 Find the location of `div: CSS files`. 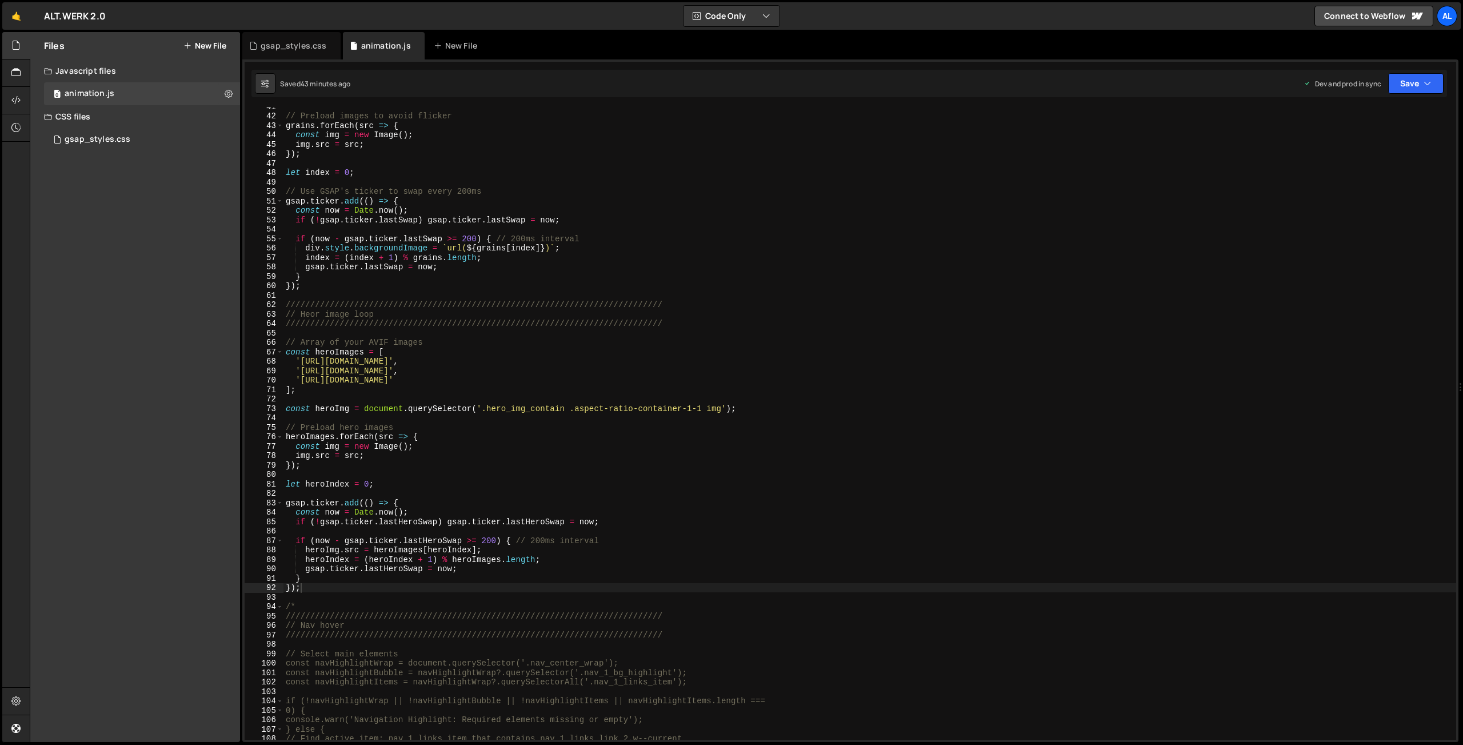

div: CSS files is located at coordinates (135, 117).